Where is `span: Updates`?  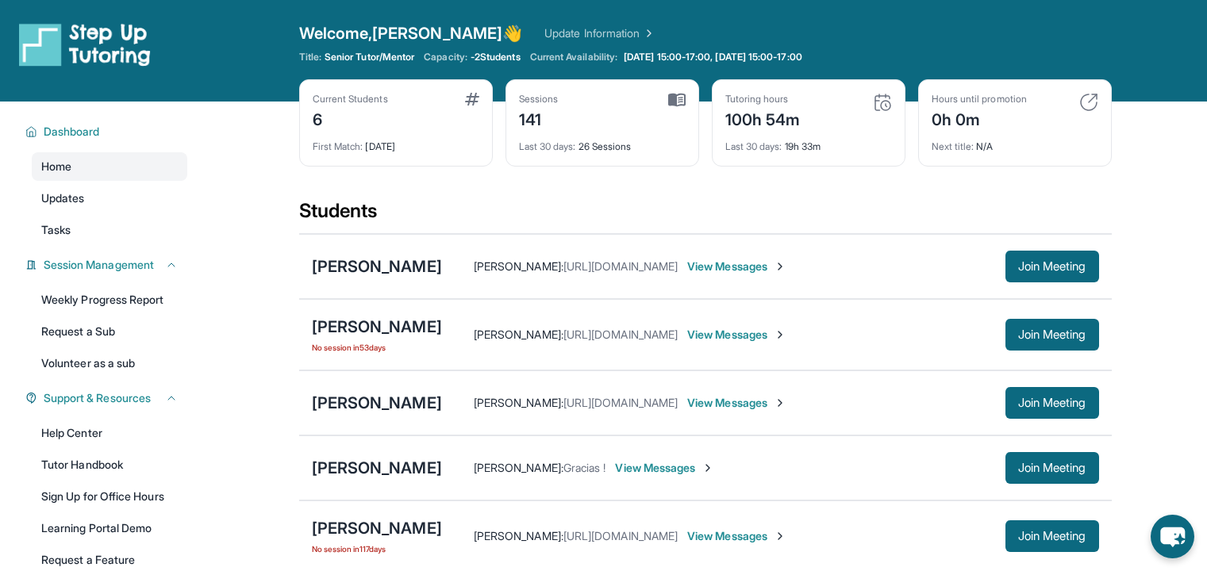 span: Updates is located at coordinates (63, 198).